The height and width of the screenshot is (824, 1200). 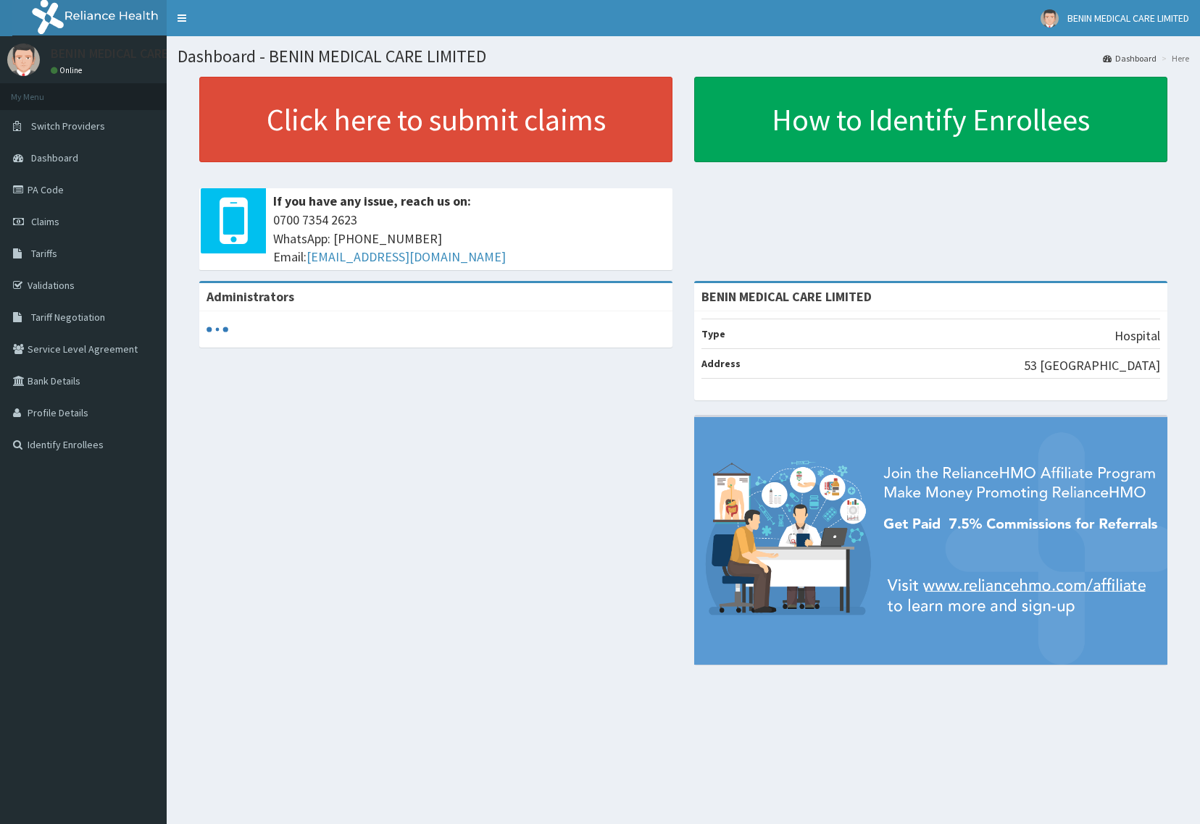 What do you see at coordinates (713, 334) in the screenshot?
I see `b: Type` at bounding box center [713, 334].